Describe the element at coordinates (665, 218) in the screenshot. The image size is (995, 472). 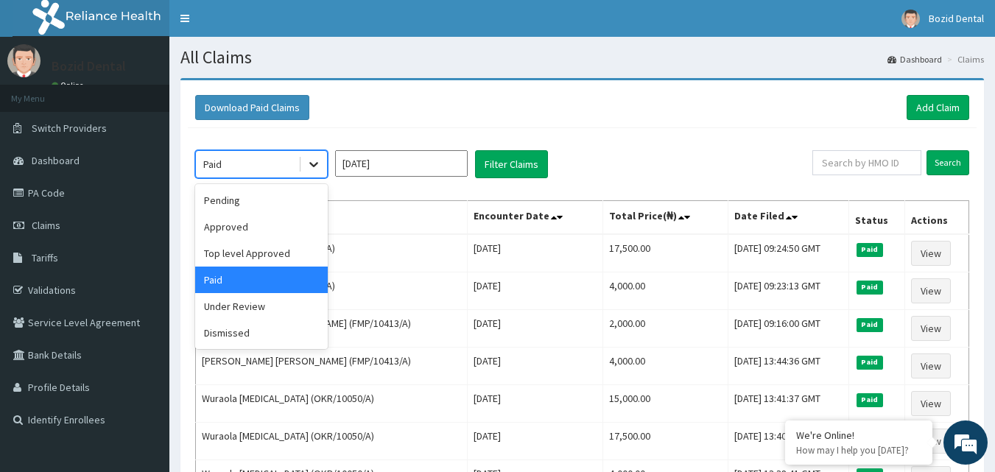
I see `th: Total Price(₦)` at that location.